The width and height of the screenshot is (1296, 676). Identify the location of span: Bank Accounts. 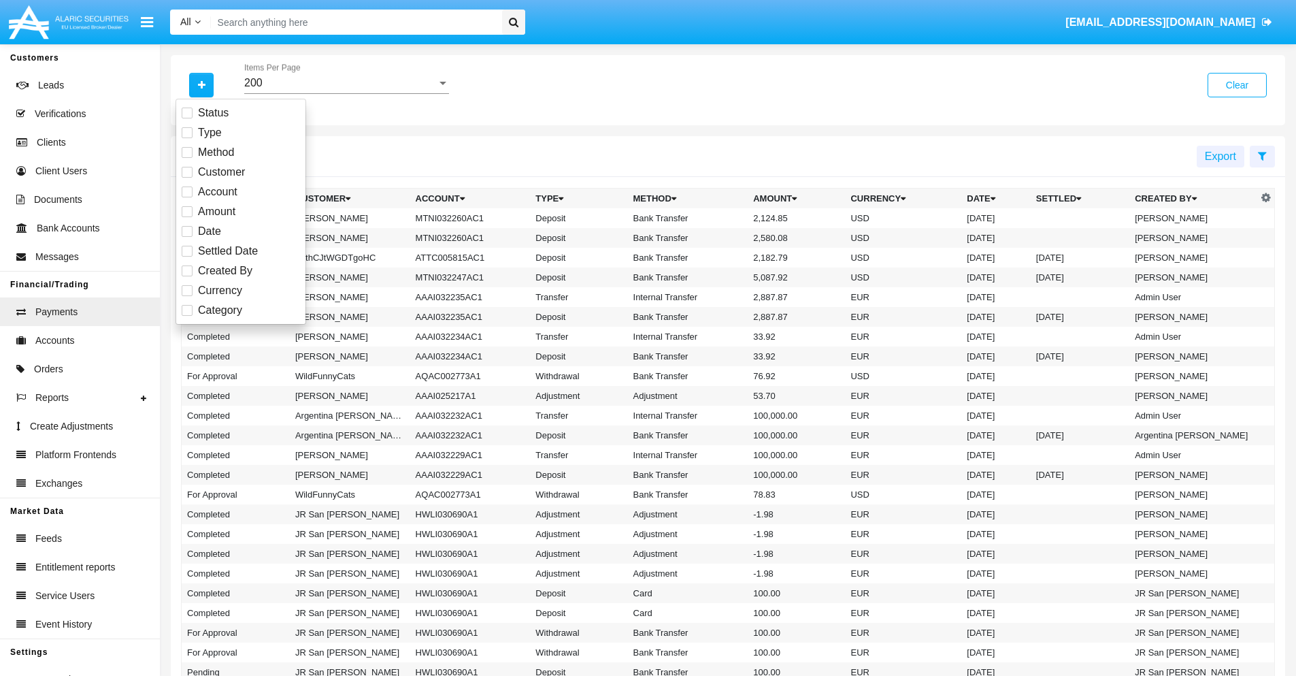
(68, 228).